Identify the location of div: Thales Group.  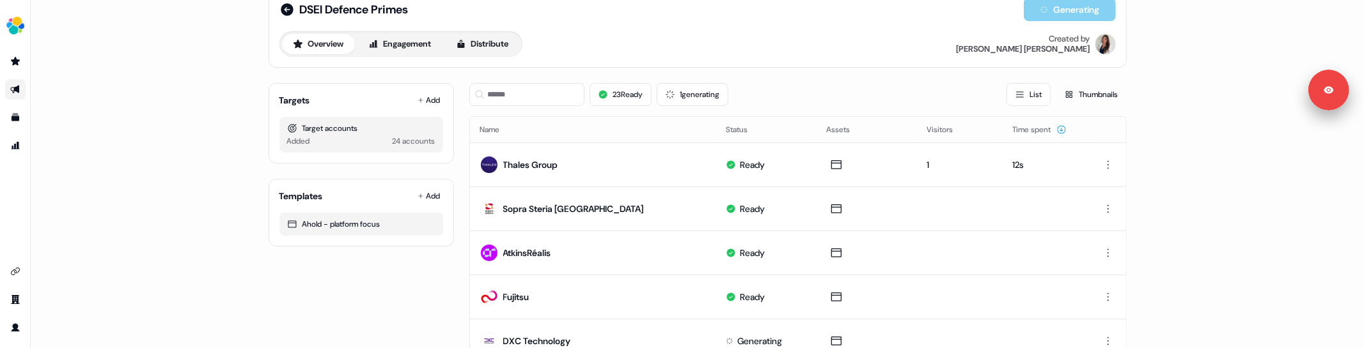
(531, 165).